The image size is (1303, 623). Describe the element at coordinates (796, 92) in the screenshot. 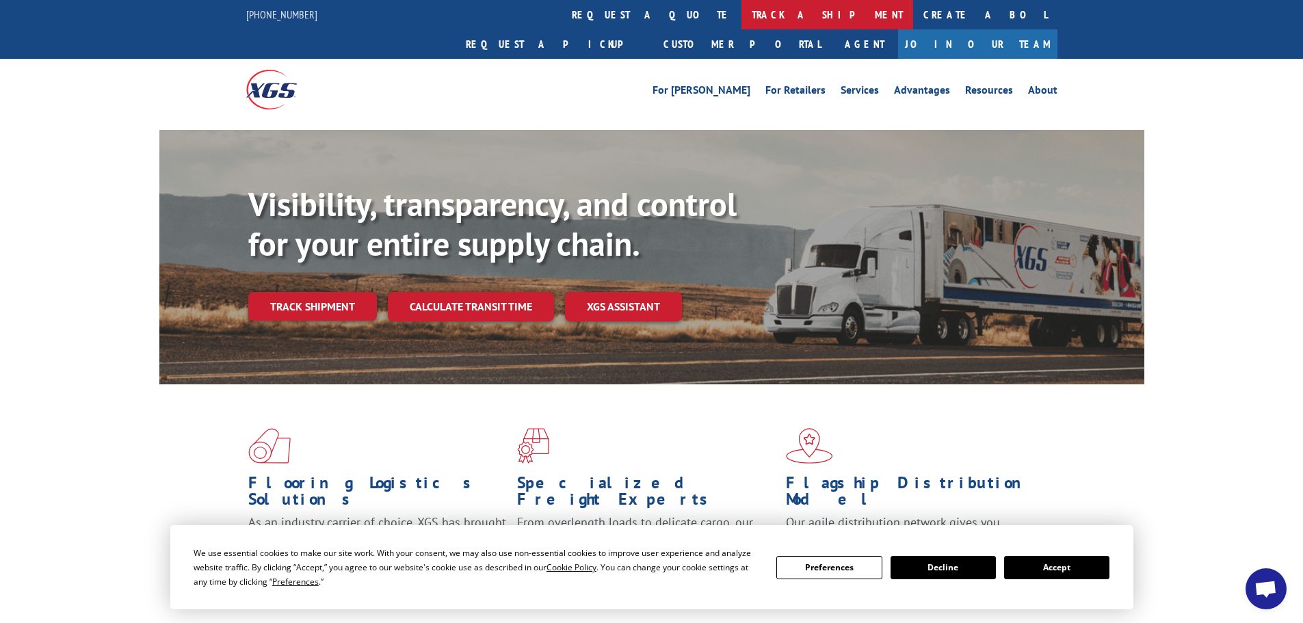

I see `a: For Retailers` at that location.